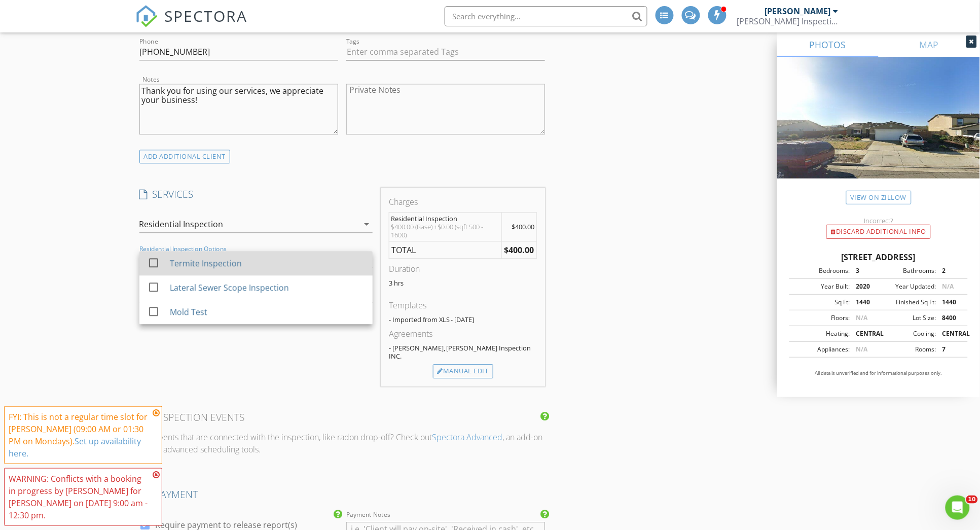 The height and width of the screenshot is (530, 980). I want to click on i: arrow_drop_down, so click(367, 224).